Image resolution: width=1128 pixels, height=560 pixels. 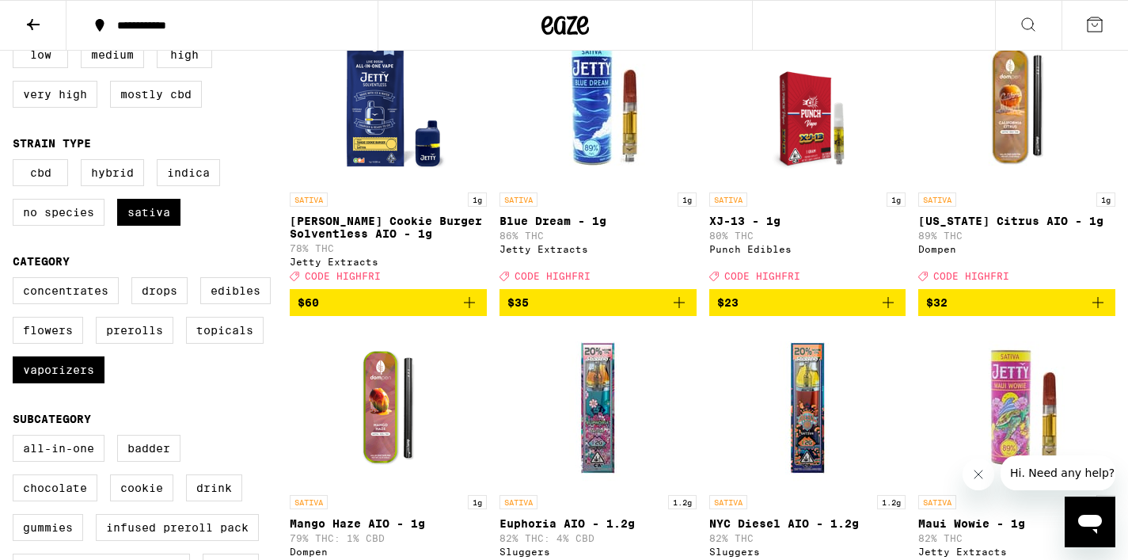 I want to click on img: Jetty Extracts - Maui Wowie - 1g, so click(x=1017, y=408).